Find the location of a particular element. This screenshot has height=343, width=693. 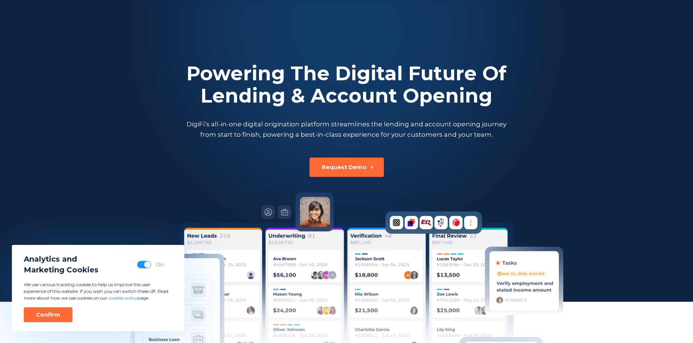

div: Confirm is located at coordinates (48, 315).